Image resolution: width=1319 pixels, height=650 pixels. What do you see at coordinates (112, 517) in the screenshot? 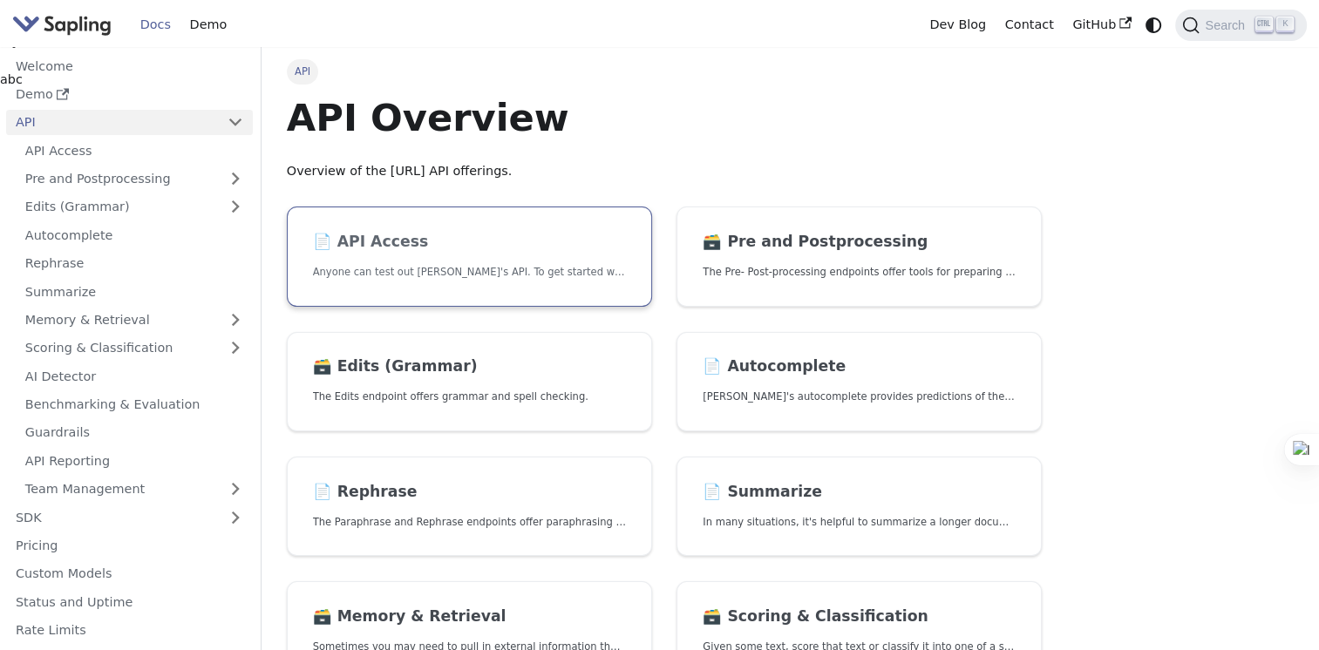
I see `a: SDK` at bounding box center [112, 517].